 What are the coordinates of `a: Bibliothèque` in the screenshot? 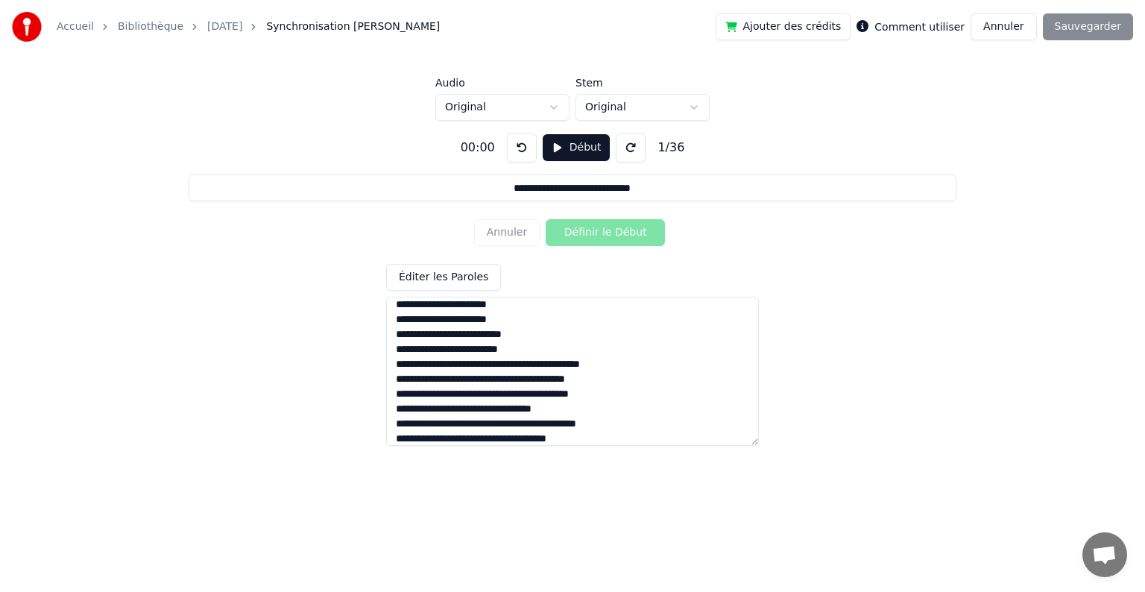 It's located at (151, 27).